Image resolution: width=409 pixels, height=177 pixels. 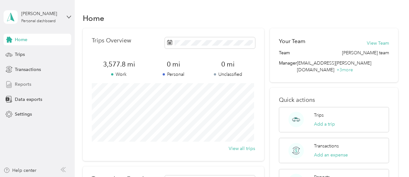 I want to click on span: Trips, so click(x=20, y=54).